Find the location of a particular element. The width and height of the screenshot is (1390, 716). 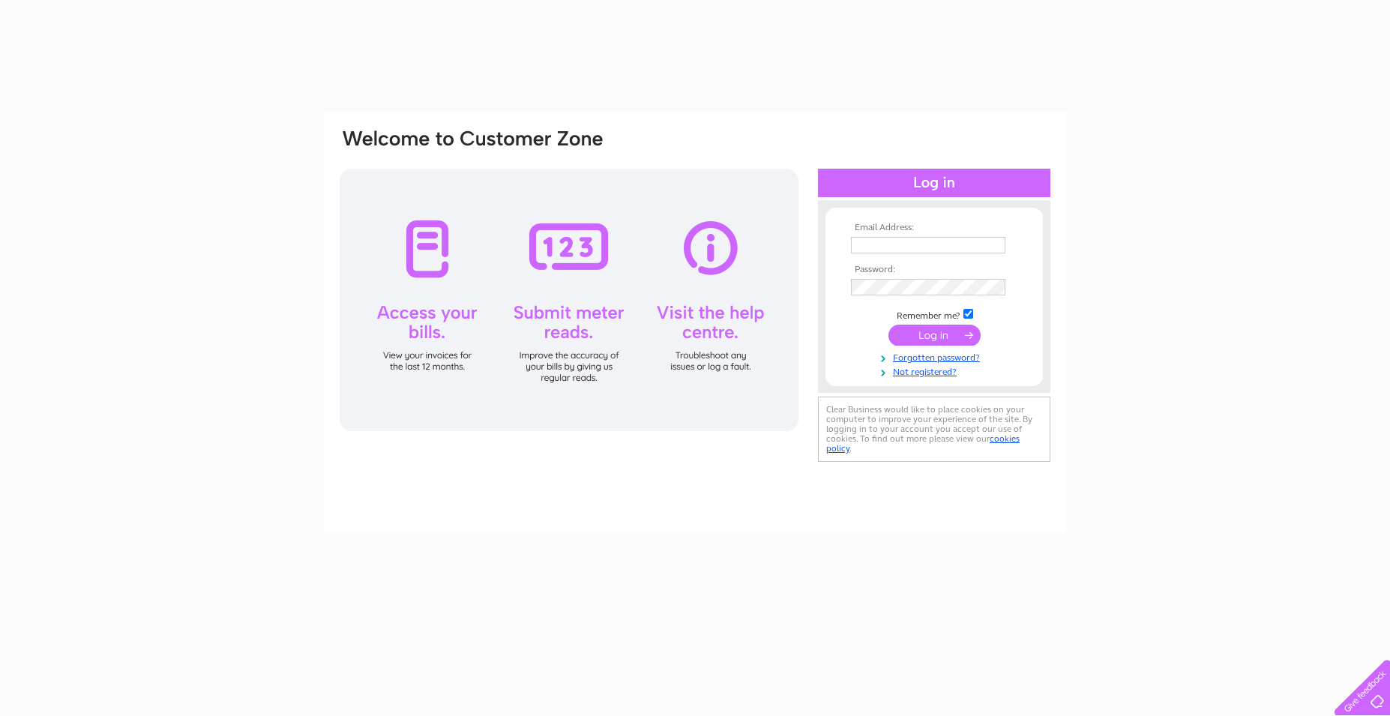

a: Not registered? is located at coordinates (936, 370).